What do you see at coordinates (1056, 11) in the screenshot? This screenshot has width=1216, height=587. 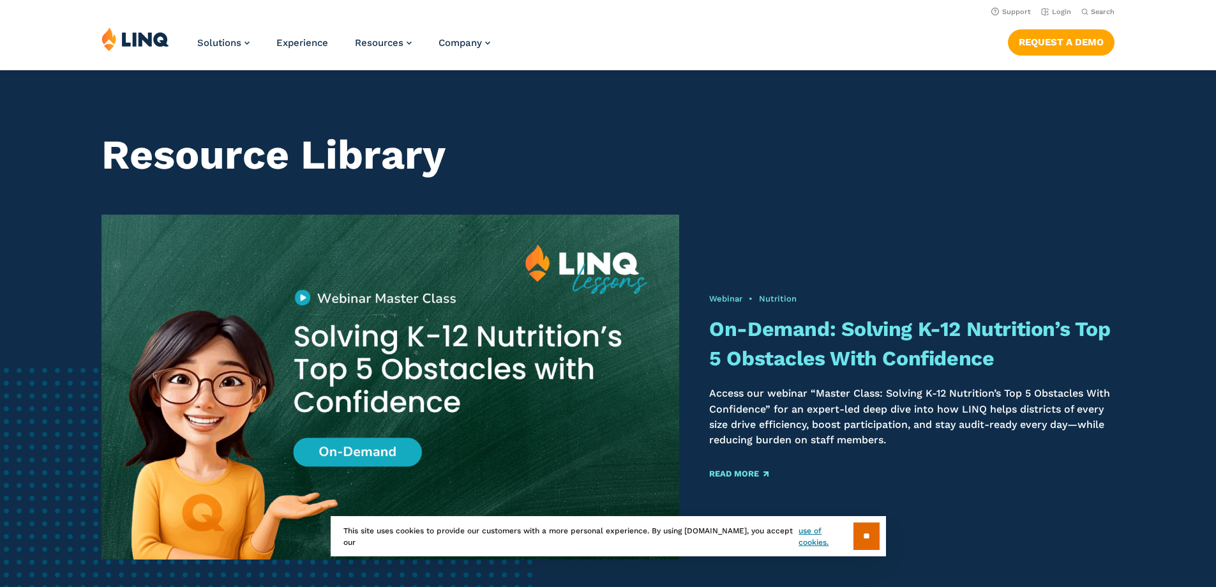 I see `a: Login` at bounding box center [1056, 11].